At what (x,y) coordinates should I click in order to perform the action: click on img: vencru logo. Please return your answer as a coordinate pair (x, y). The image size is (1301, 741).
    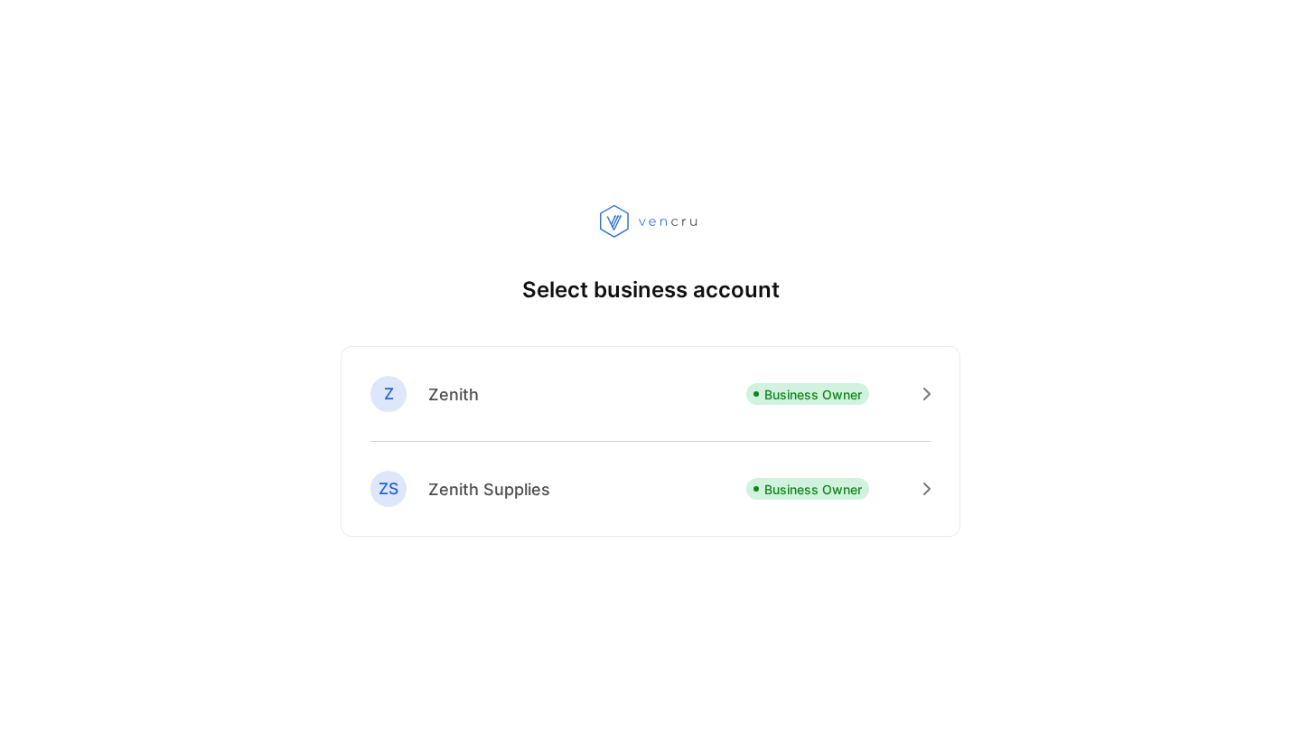
    Looking at the image, I should click on (651, 221).